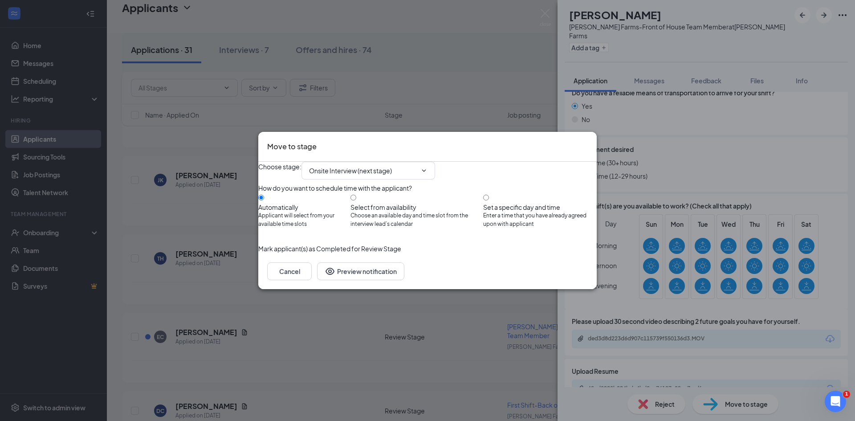 The image size is (855, 421). Describe the element at coordinates (304, 207) in the screenshot. I see `div: Automatically` at that location.